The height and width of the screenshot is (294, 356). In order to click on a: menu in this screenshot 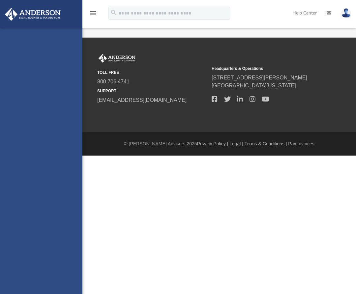, I will do `click(93, 15)`.